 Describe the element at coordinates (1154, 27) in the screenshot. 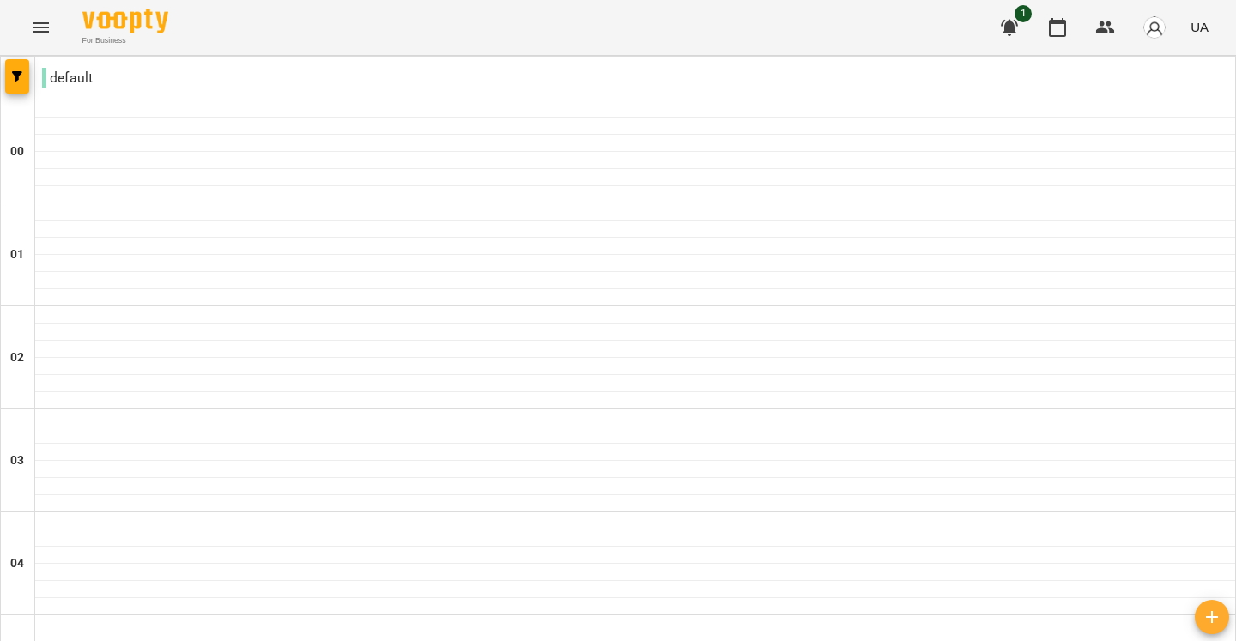

I see `img: avatar_s.png` at that location.